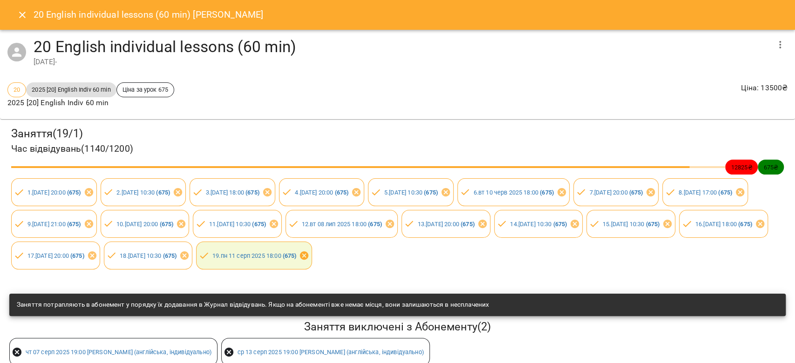 The height and width of the screenshot is (363, 795). Describe the element at coordinates (145, 89) in the screenshot. I see `span: Ціна за урок 675` at that location.